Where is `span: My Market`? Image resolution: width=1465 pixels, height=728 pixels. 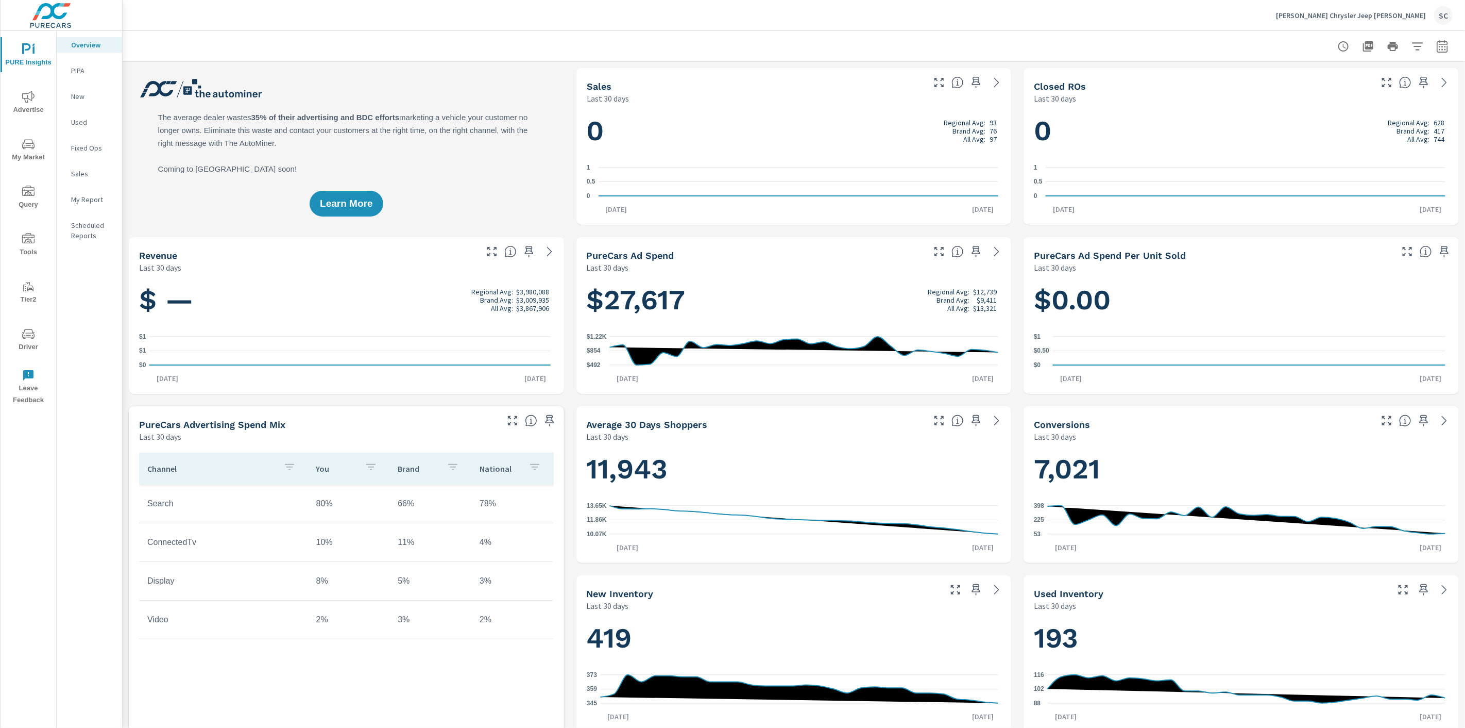
span: My Market is located at coordinates (28, 150).